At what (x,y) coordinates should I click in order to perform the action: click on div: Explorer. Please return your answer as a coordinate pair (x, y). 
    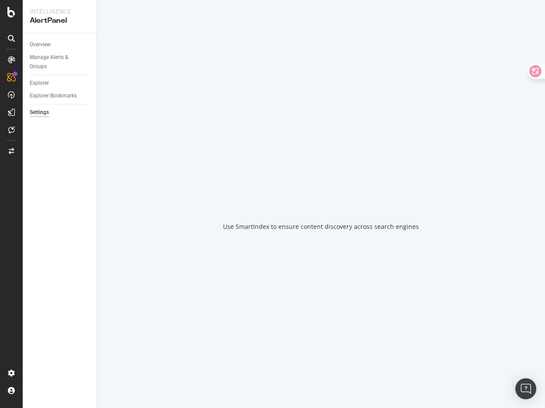
    Looking at the image, I should click on (39, 83).